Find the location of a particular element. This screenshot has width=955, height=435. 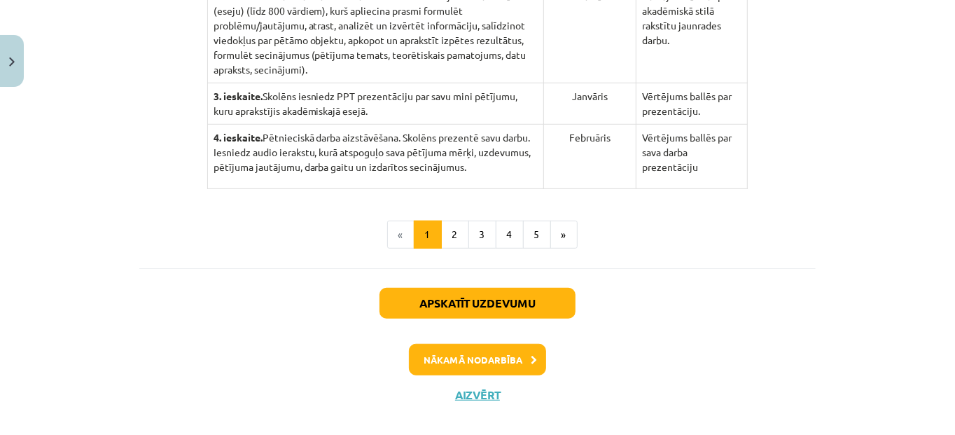

td: Janvāris is located at coordinates (589, 104).